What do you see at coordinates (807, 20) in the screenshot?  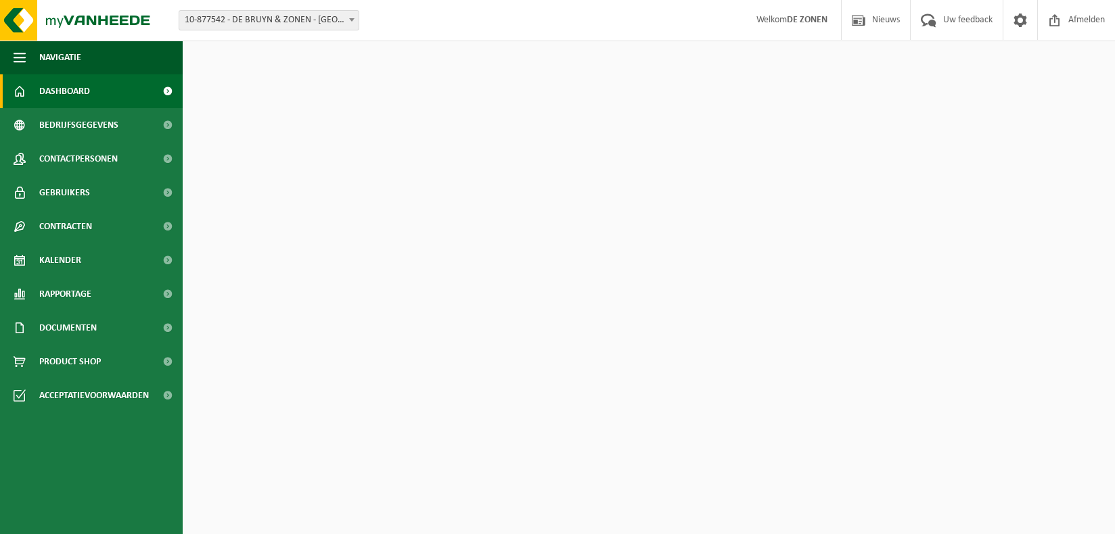 I see `strong: DE ZONEN` at bounding box center [807, 20].